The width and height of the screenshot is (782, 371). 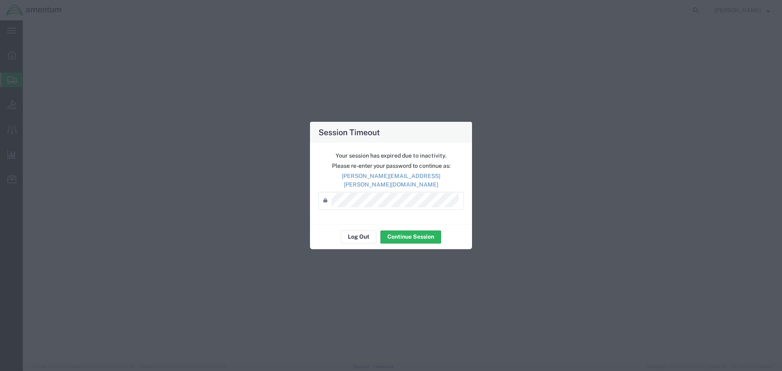 What do you see at coordinates (391, 166) in the screenshot?
I see `p: Please re-enter your password to continue as:` at bounding box center [391, 166].